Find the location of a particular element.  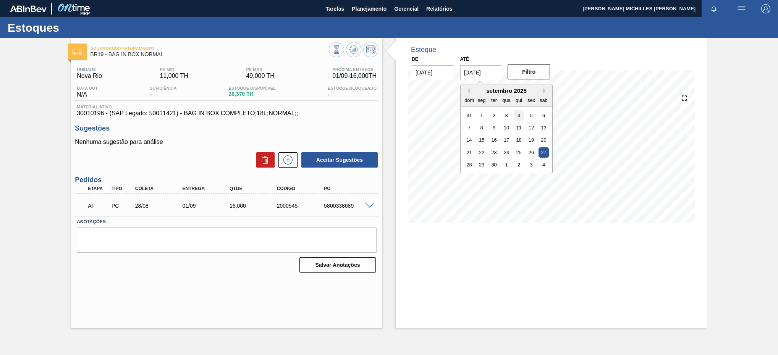

div: Choose sábado, 4 de outubro de 2025 is located at coordinates (543, 165).